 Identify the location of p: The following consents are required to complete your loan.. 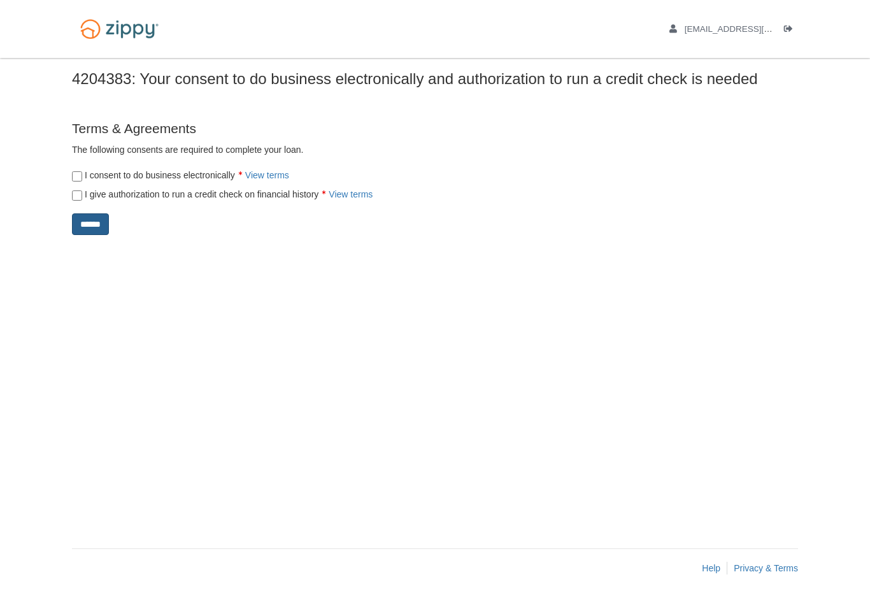
(327, 150).